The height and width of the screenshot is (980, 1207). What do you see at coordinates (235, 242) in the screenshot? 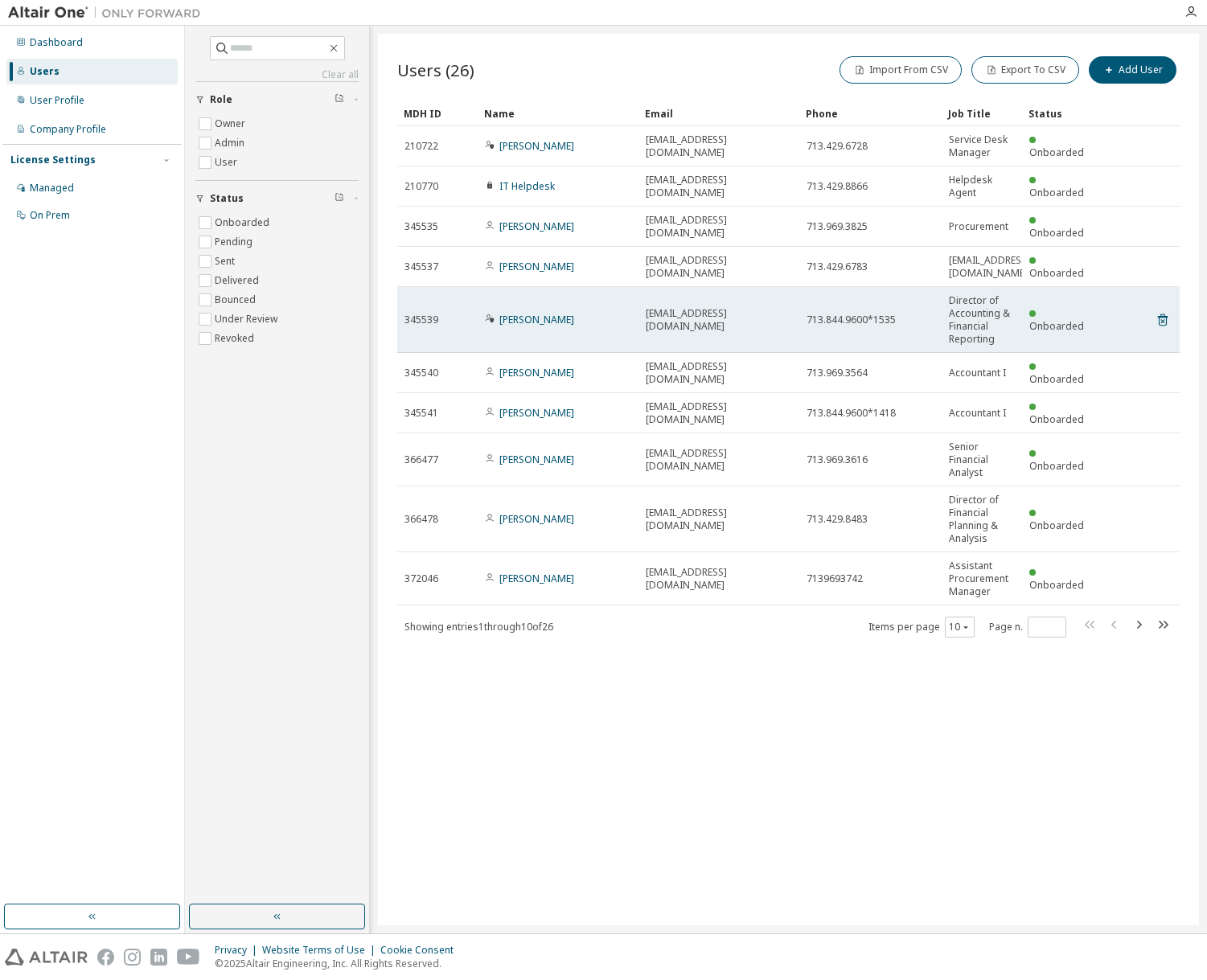
I see `label: Pending` at bounding box center [235, 242].